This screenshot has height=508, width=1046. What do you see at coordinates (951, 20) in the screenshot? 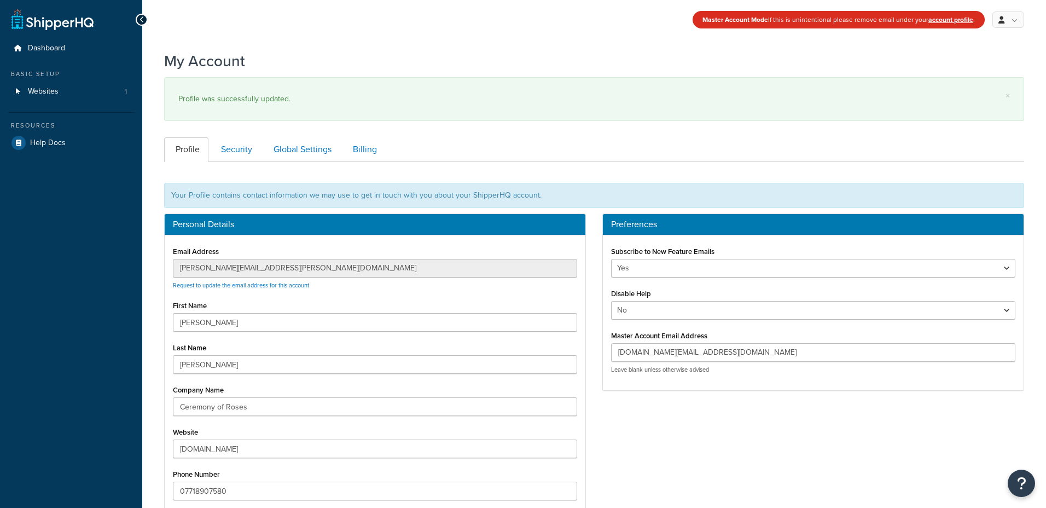
I see `a: account profile` at bounding box center [951, 20].